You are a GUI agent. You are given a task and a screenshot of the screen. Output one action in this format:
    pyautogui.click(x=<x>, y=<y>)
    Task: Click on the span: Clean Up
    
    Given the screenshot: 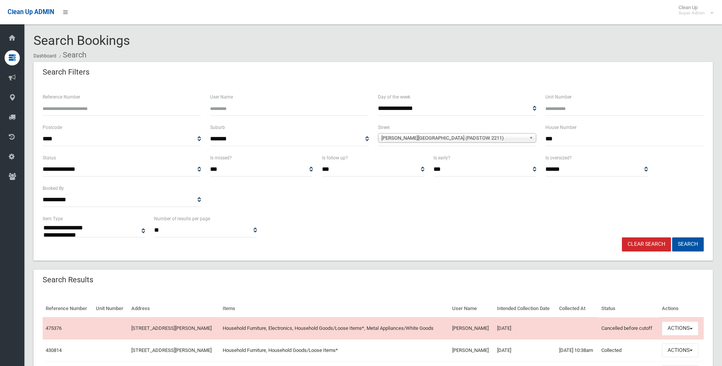 What is the action you would take?
    pyautogui.click(x=694, y=10)
    